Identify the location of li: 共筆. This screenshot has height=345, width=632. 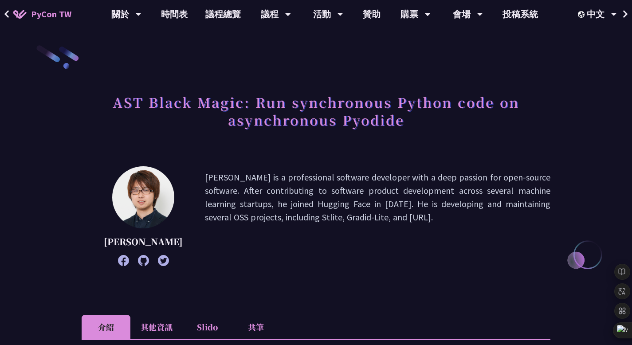
(256, 327).